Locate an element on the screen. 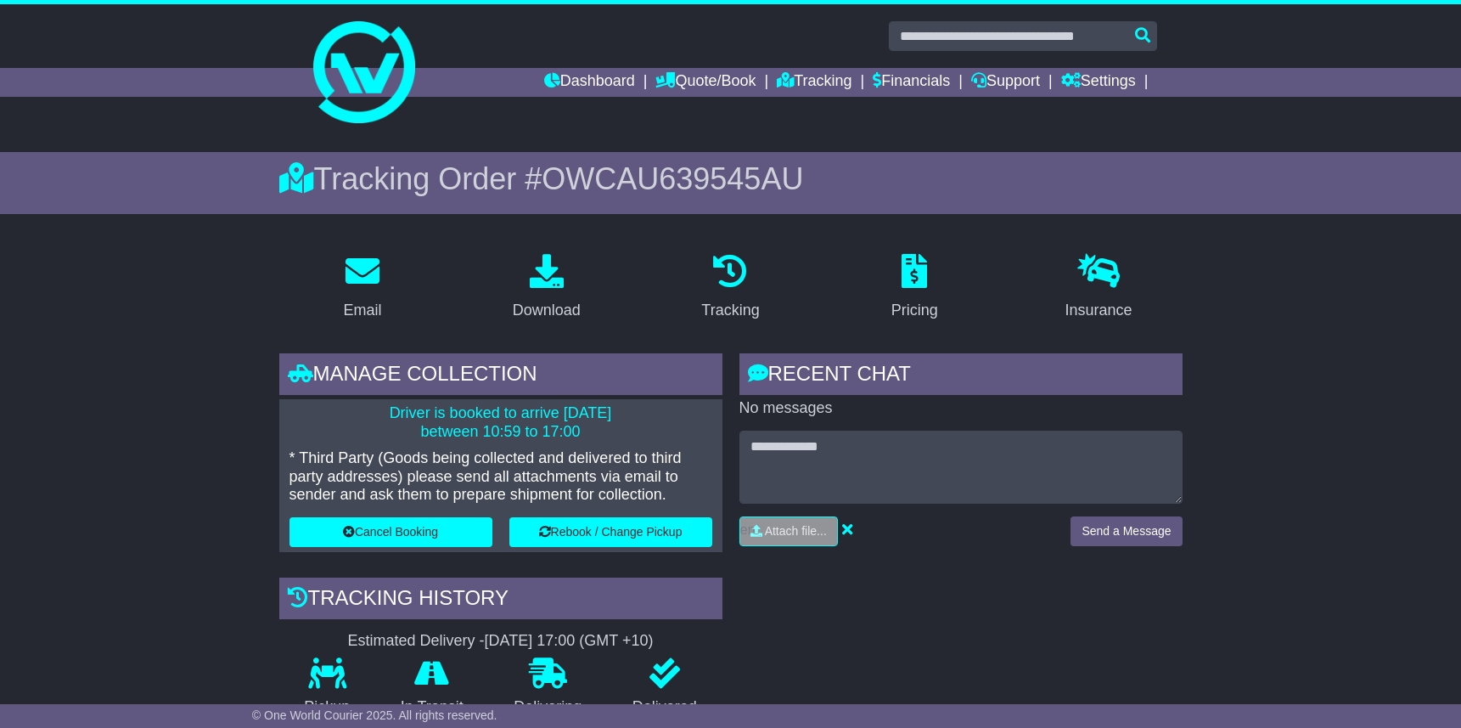 The image size is (1461, 728). div: Pricing is located at coordinates (914, 310).